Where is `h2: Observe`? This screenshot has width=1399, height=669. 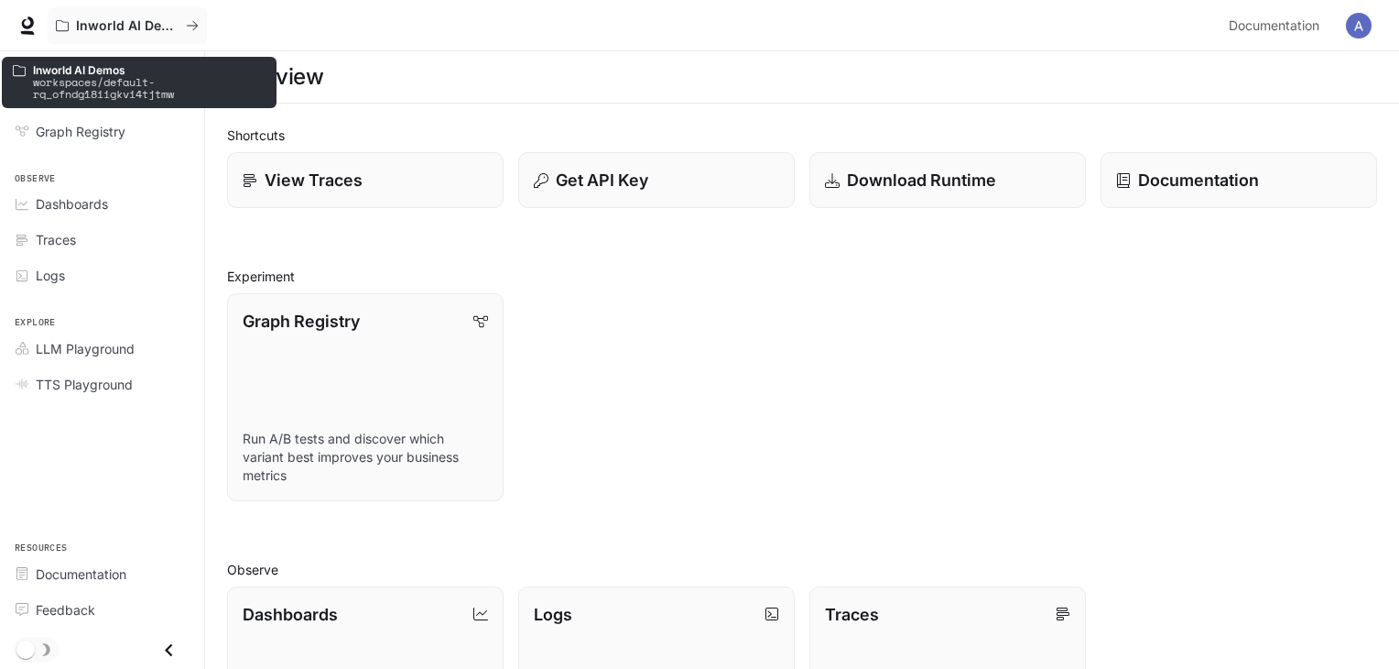 h2: Observe is located at coordinates (802, 569).